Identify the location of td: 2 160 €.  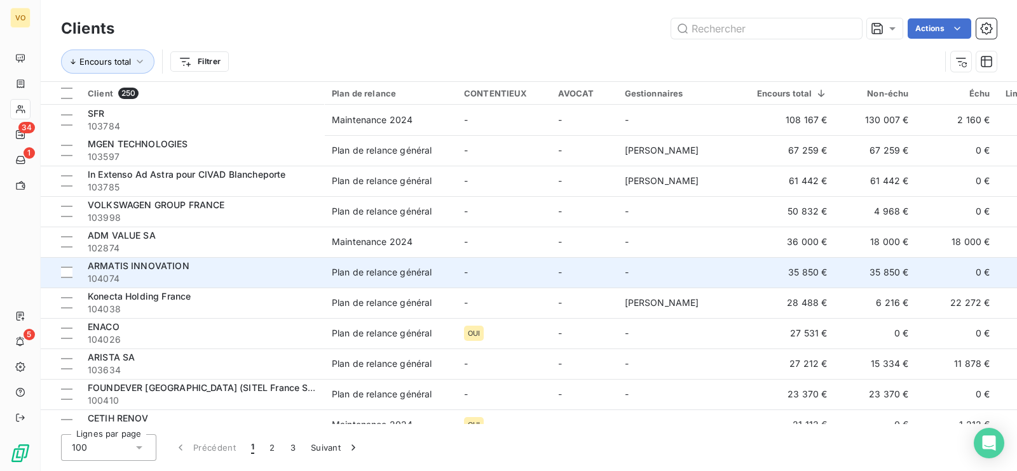
(957, 120).